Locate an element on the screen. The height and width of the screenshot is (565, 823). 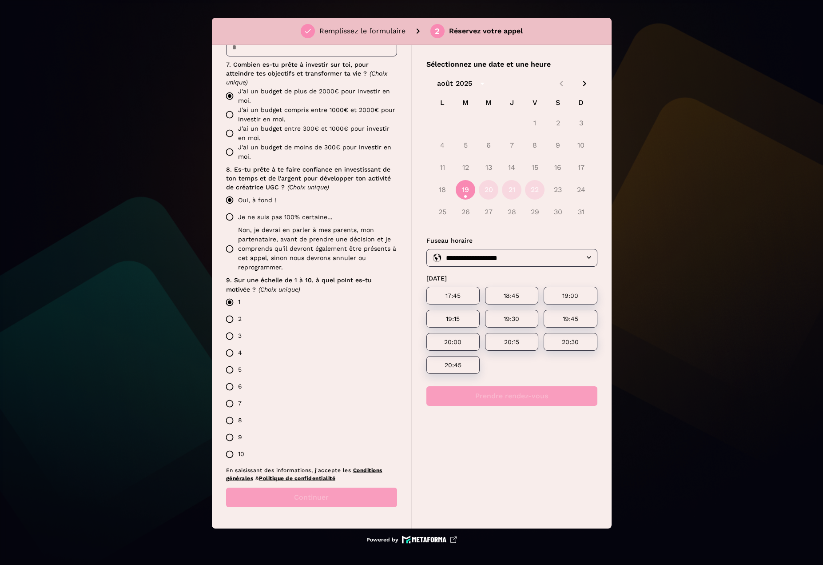
p: Sélectionnez une date et une heure is located at coordinates (512, 64).